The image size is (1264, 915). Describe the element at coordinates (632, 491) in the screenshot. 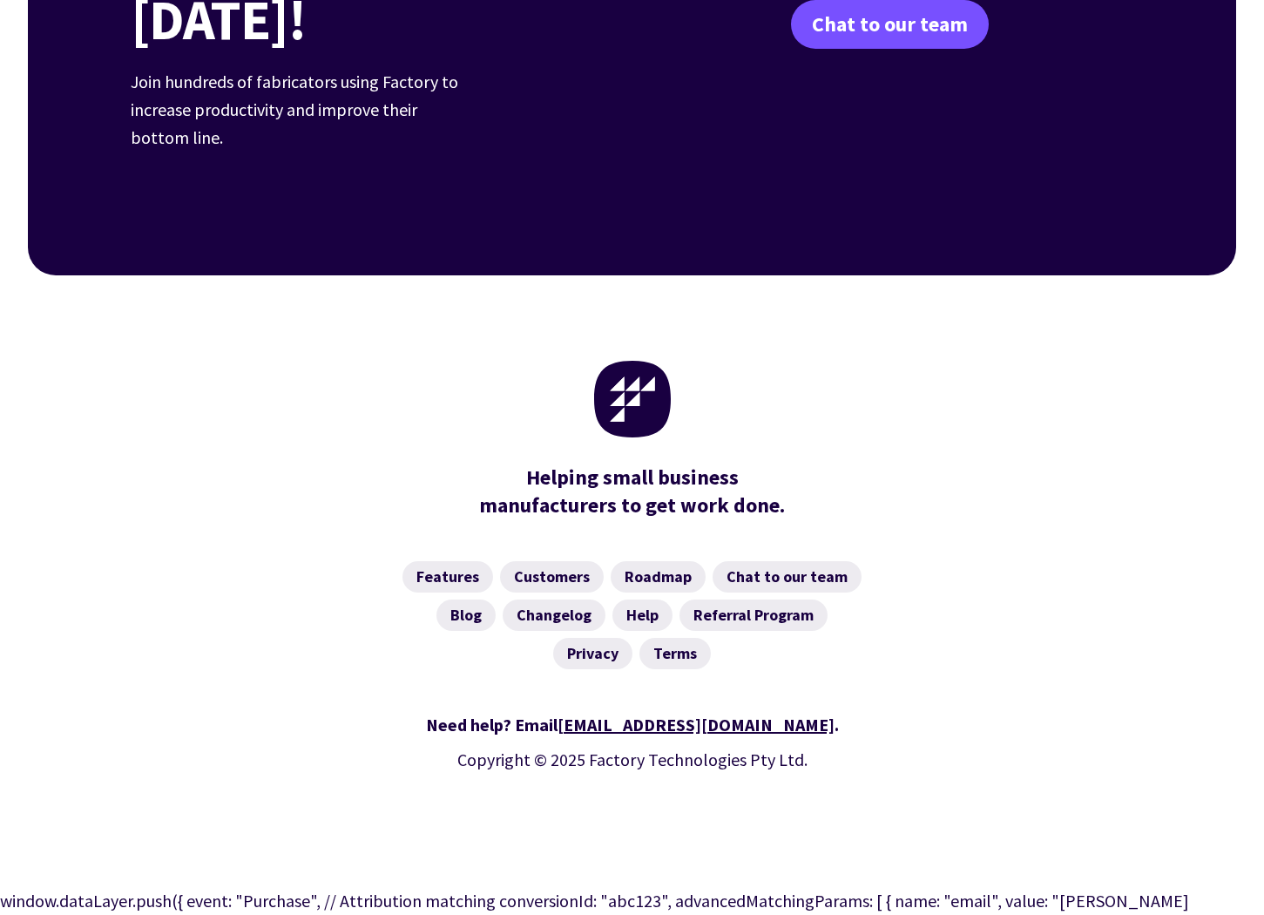

I see `div: manufacturers to get work done.` at that location.